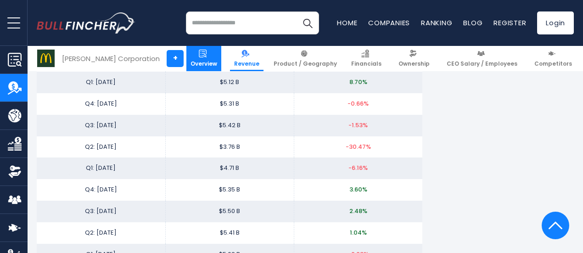  I want to click on a: Financials, so click(366, 58).